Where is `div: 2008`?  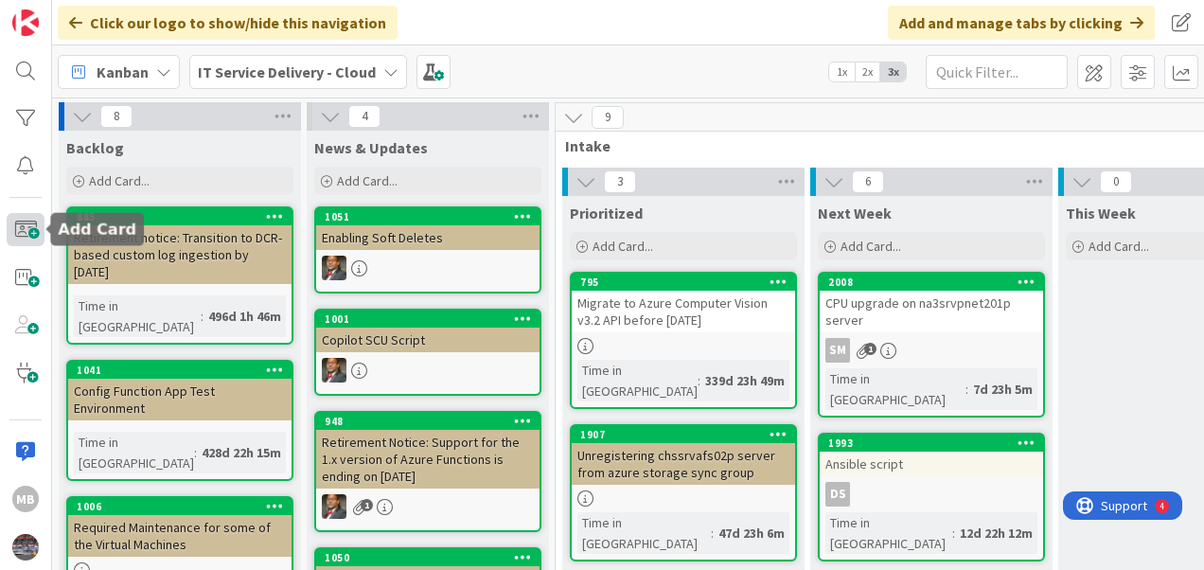 div: 2008 is located at coordinates (935, 282).